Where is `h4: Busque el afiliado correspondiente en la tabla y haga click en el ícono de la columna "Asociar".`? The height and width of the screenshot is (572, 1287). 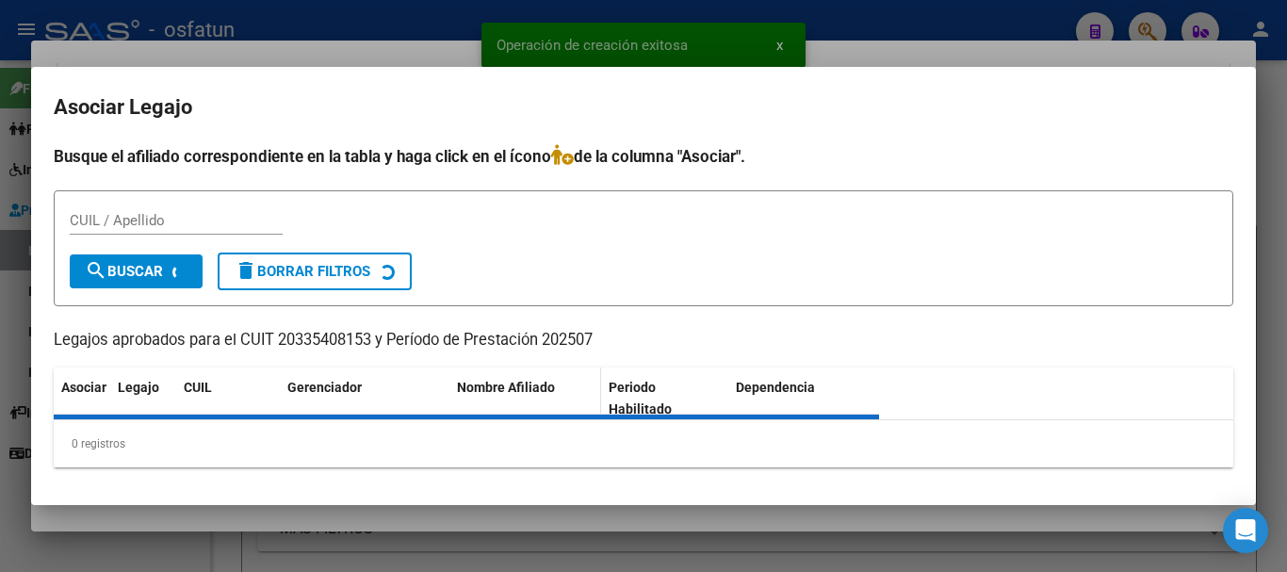 h4: Busque el afiliado correspondiente en la tabla y haga click en el ícono de la columna "Asociar". is located at coordinates (644, 156).